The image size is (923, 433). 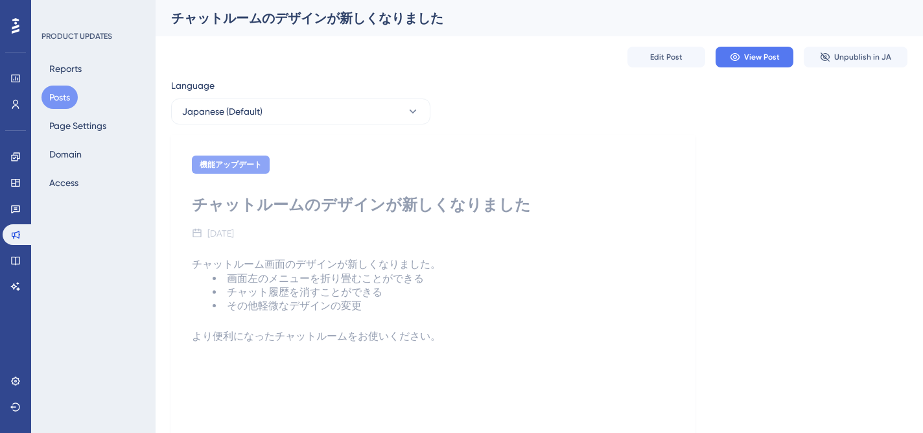 I want to click on button: Posts, so click(x=60, y=97).